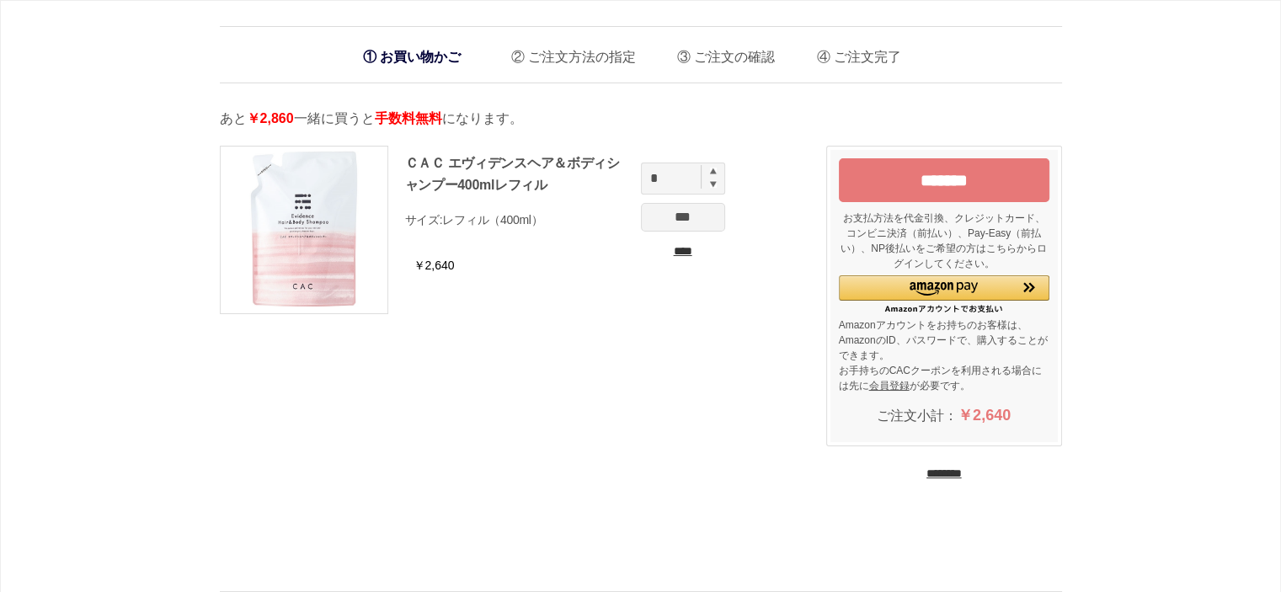 The height and width of the screenshot is (592, 1281). What do you see at coordinates (567, 52) in the screenshot?
I see `li: ご注文方法の指定` at bounding box center [567, 52].